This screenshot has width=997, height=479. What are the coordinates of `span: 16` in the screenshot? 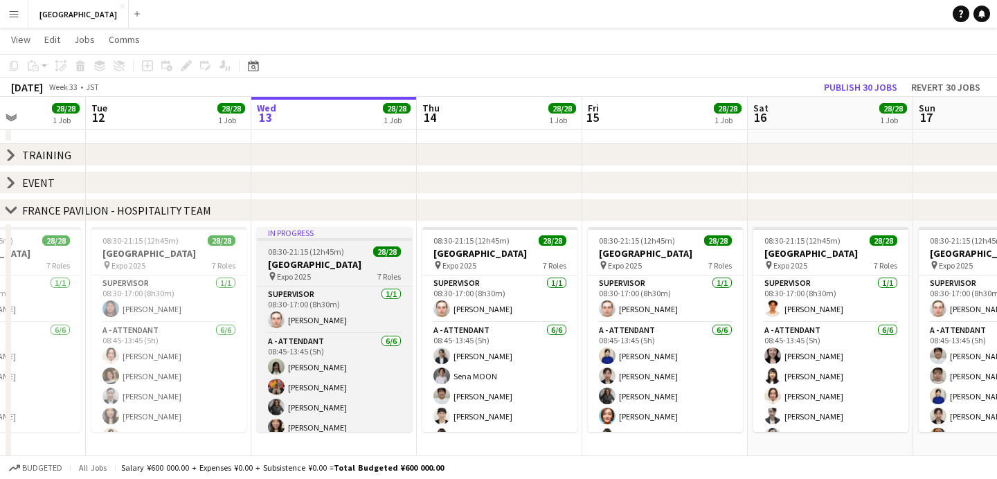 It's located at (760, 117).